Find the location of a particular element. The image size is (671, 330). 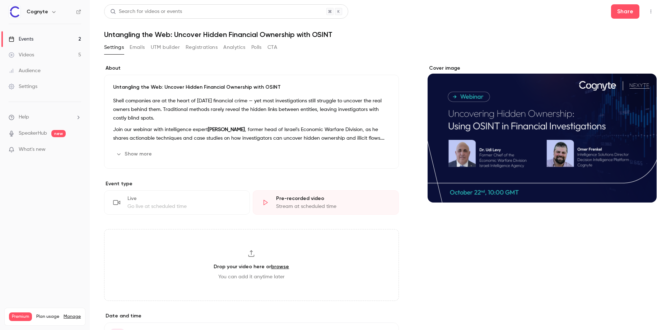

div: Audience is located at coordinates (24, 71).